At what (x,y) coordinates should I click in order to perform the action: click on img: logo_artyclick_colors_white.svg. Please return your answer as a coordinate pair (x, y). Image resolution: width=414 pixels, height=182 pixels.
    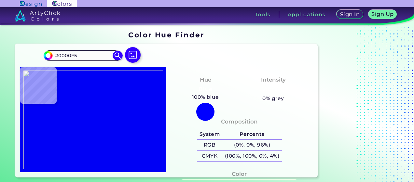
    Looking at the image, I should click on (37, 16).